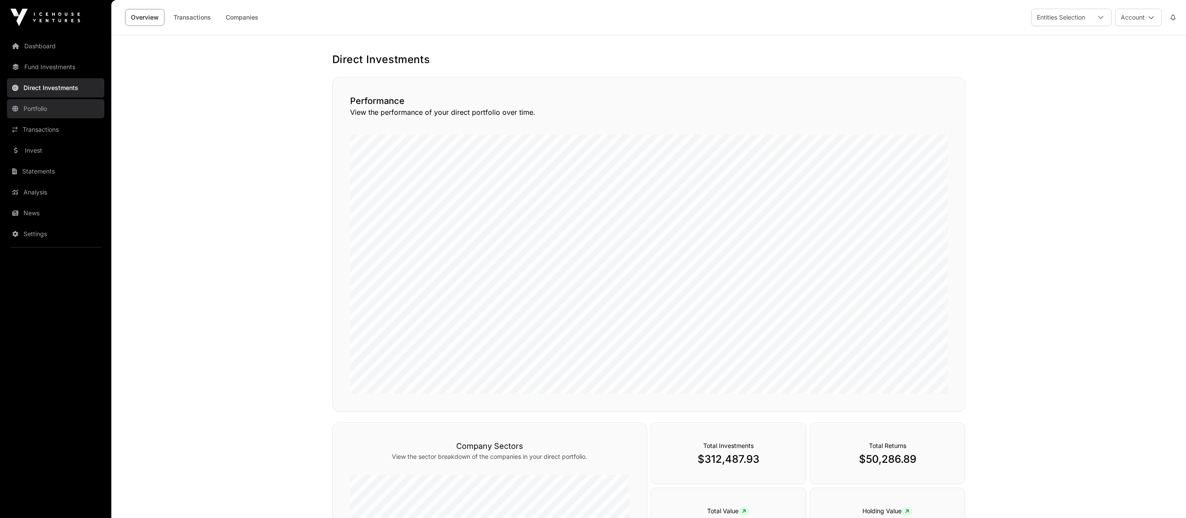 This screenshot has height=518, width=1186. What do you see at coordinates (888, 459) in the screenshot?
I see `p: $50,286.89` at bounding box center [888, 459].